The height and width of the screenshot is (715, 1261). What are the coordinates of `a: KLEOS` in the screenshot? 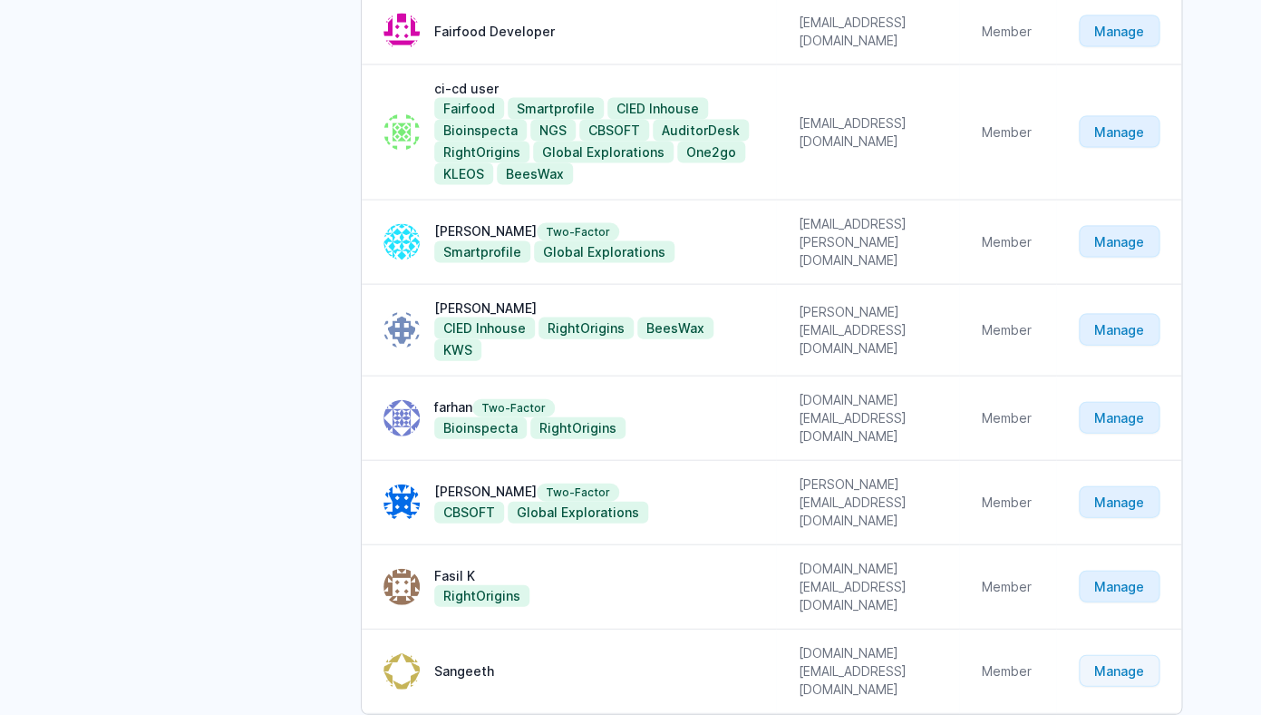 It's located at (463, 173).